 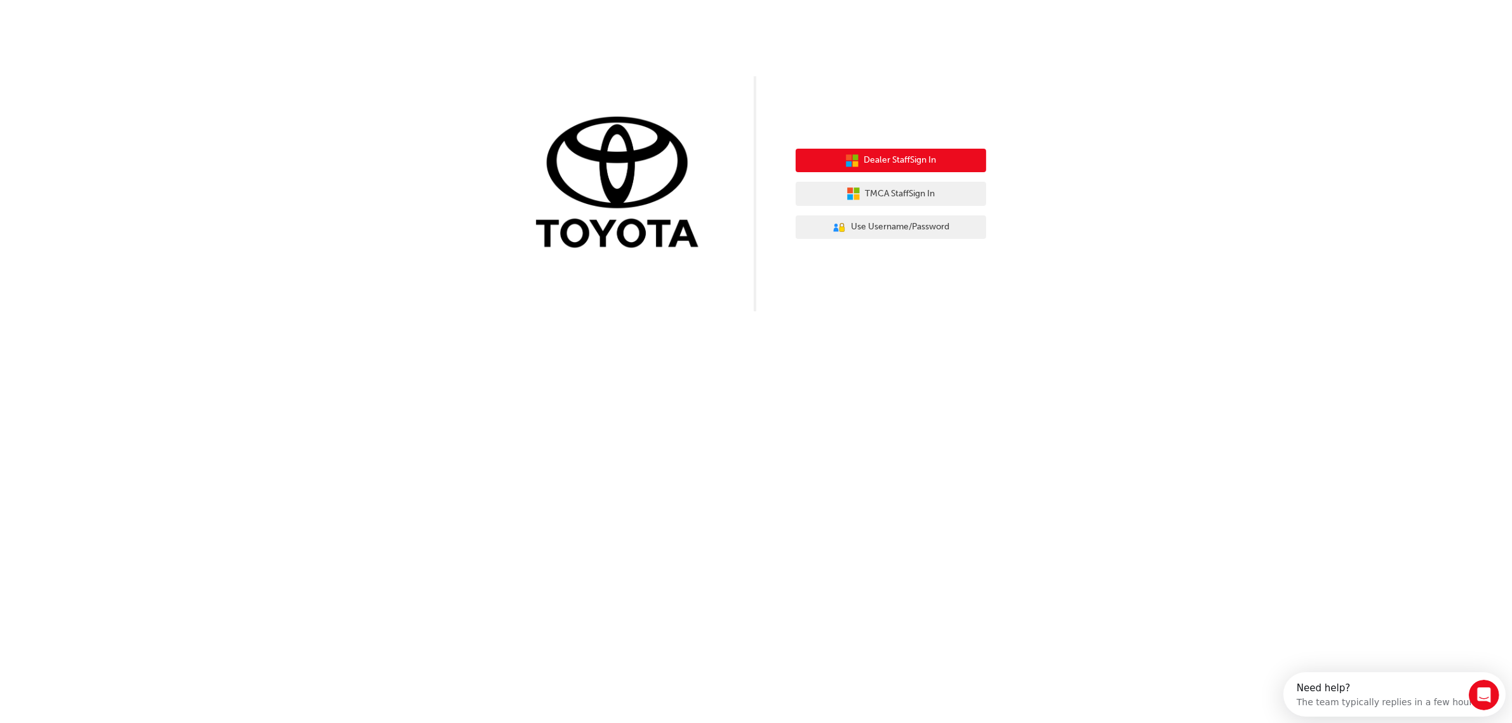 I want to click on div: The team typically replies in a few hours., so click(x=105, y=27).